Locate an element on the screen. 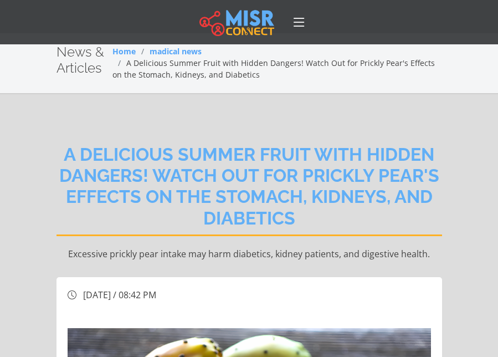 Image resolution: width=498 pixels, height=357 pixels. h2: A Delicious Summer Fruit with Hidden Dangers! Watch Out for Prickly Pear's Effects on the Stomach... is located at coordinates (249, 190).